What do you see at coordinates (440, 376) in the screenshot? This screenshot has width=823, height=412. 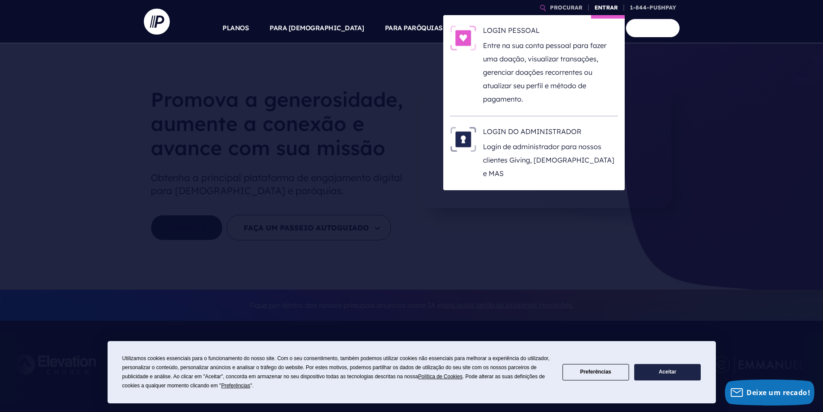 I see `span: Política de Cookies` at bounding box center [440, 376].